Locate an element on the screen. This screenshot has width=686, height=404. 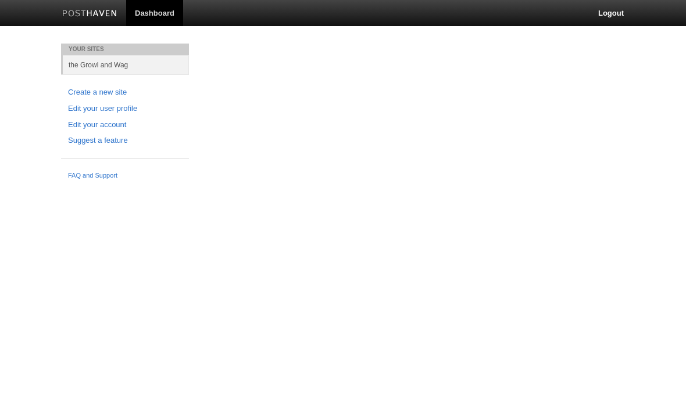
a: Suggest a feature is located at coordinates (125, 141).